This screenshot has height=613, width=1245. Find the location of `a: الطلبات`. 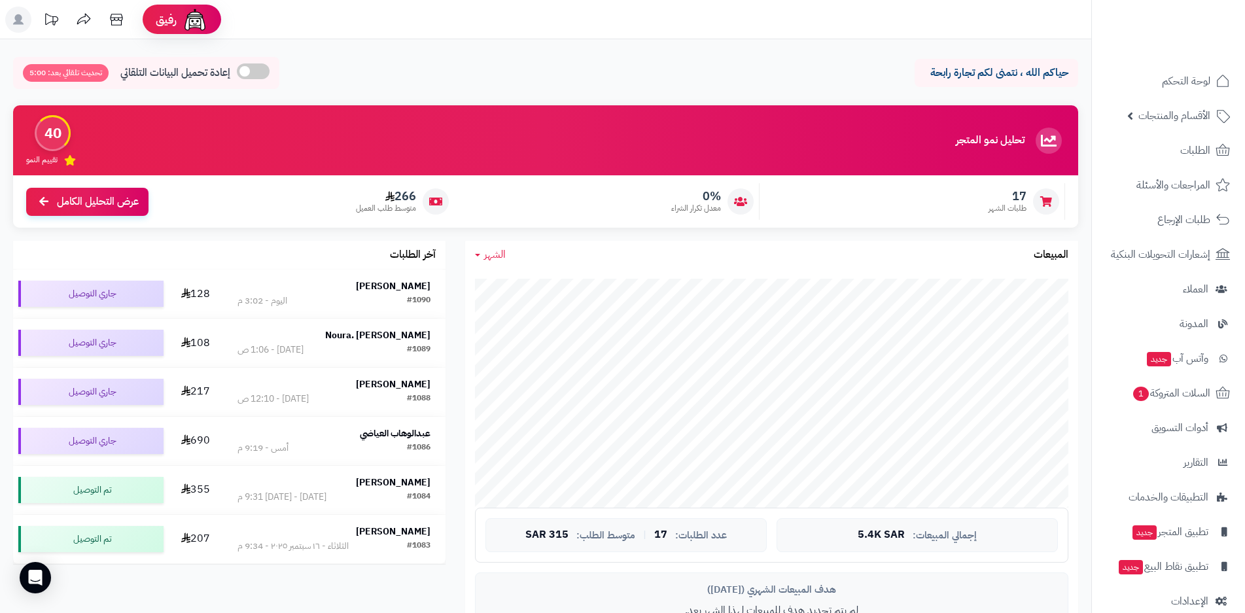

a: الطلبات is located at coordinates (1169, 151).